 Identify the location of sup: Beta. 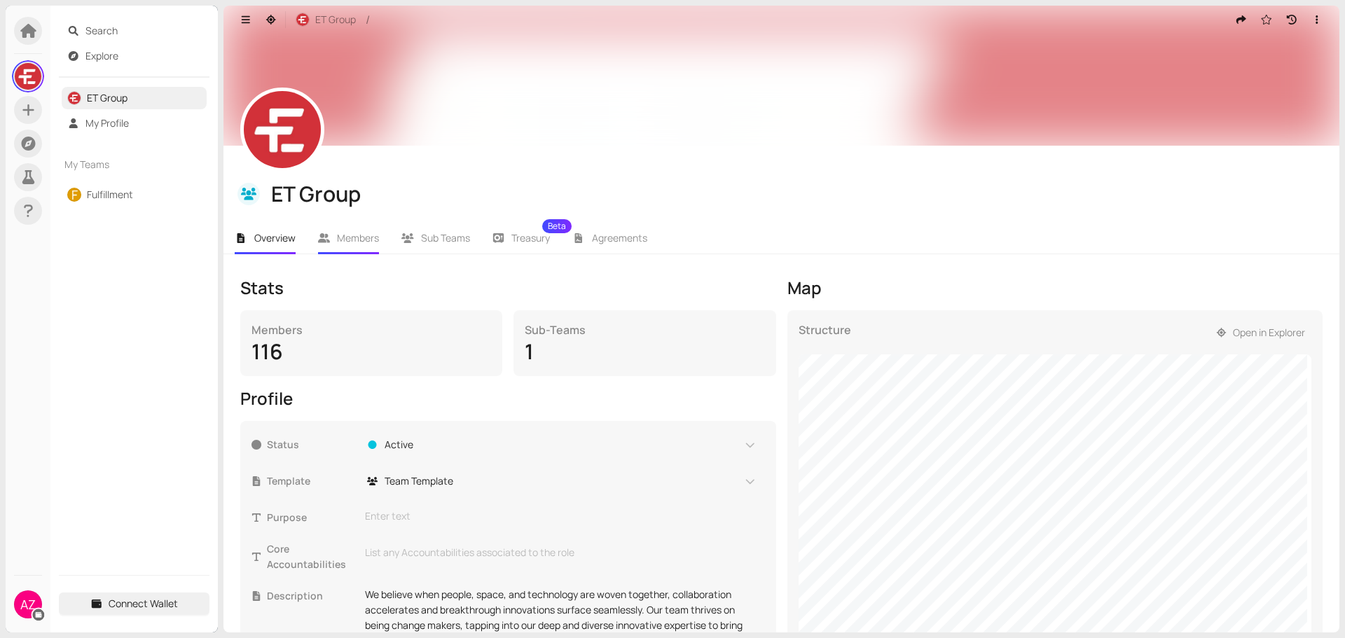
(557, 226).